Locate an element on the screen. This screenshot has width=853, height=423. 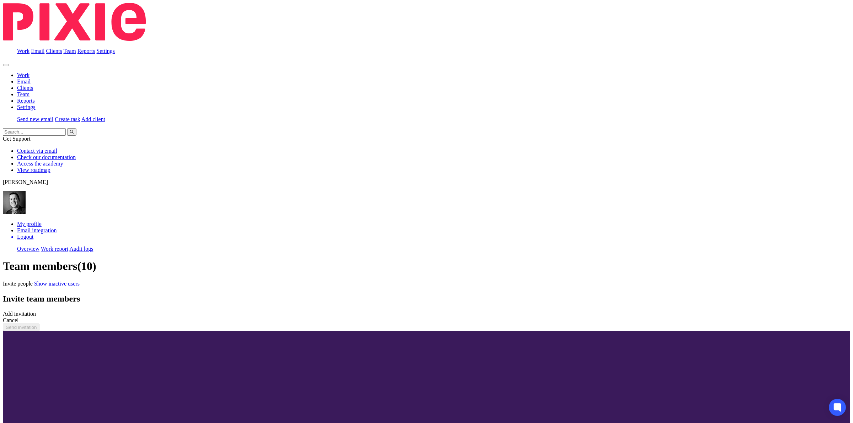
a: View roadmap is located at coordinates (34, 170).